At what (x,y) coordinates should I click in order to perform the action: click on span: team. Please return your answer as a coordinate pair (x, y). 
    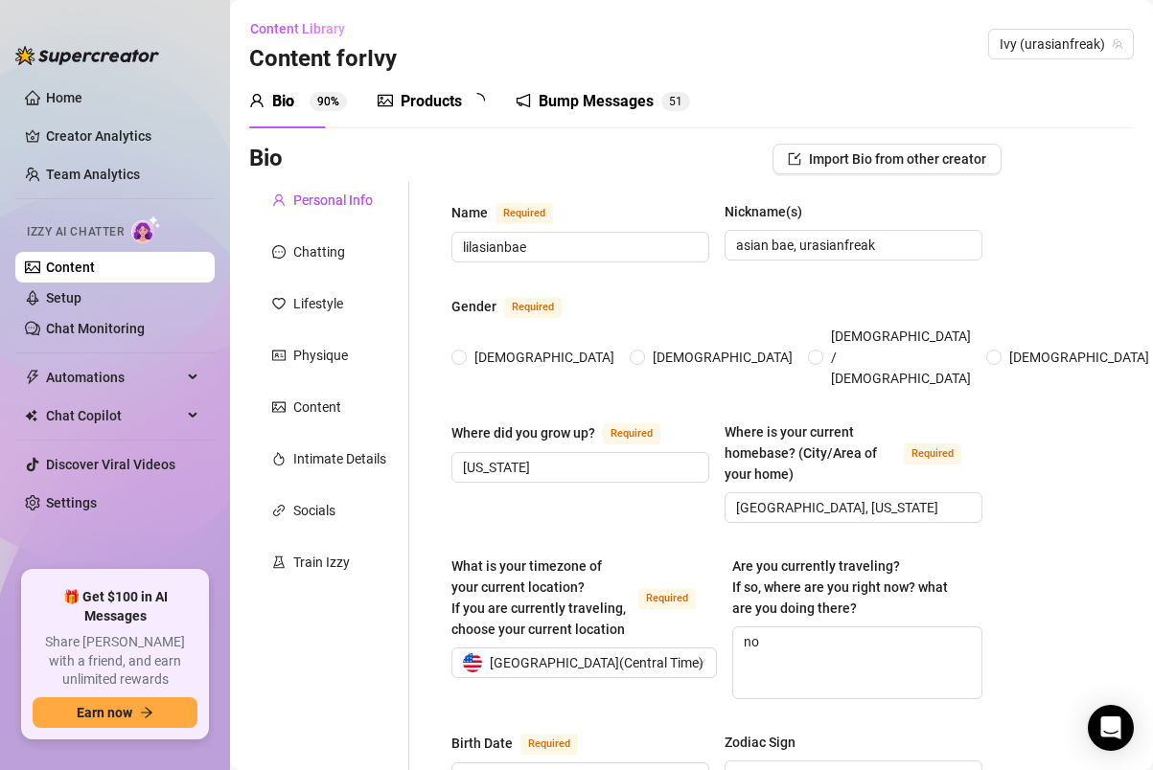
    Looking at the image, I should click on (1117, 44).